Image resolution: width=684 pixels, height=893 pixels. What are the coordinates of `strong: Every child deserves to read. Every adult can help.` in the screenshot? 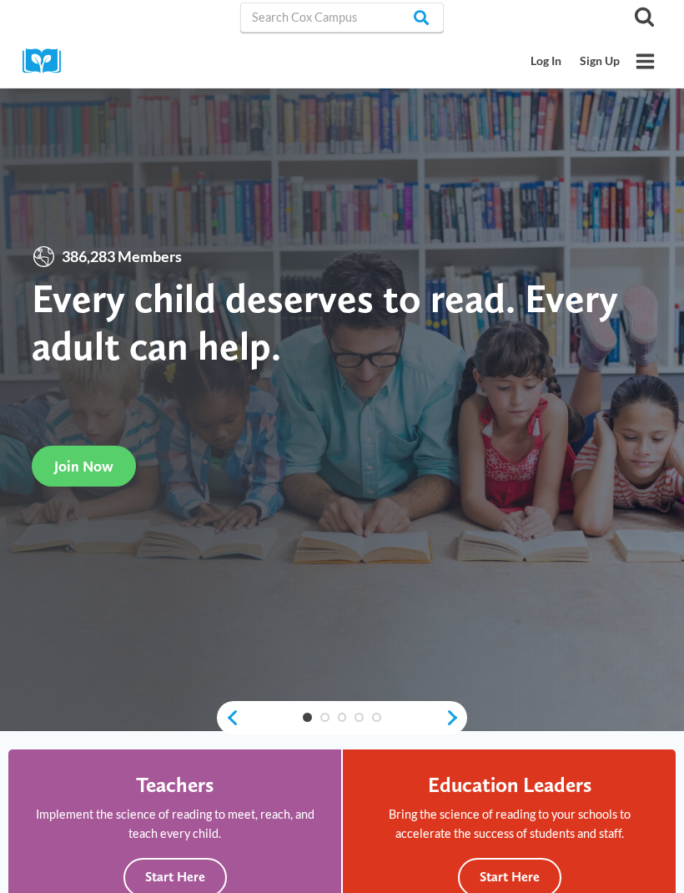 It's located at (325, 321).